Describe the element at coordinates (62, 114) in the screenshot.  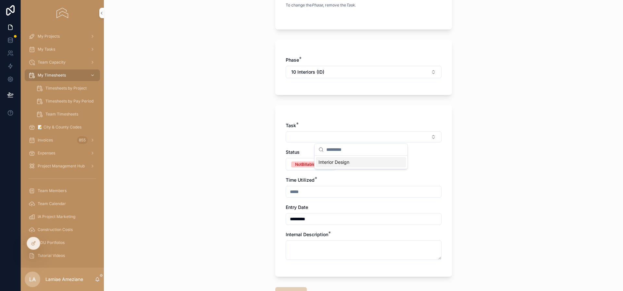
I see `span: Team Timesheets` at that location.